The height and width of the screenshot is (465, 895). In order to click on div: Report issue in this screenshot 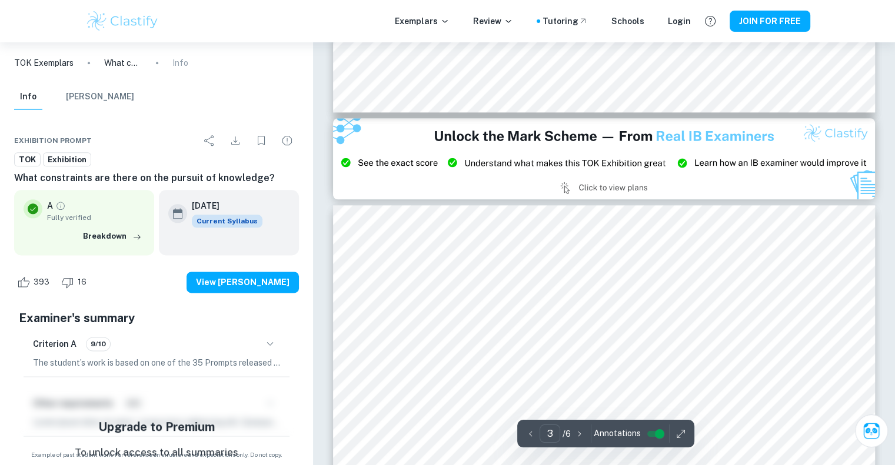, I will do `click(287, 141)`.